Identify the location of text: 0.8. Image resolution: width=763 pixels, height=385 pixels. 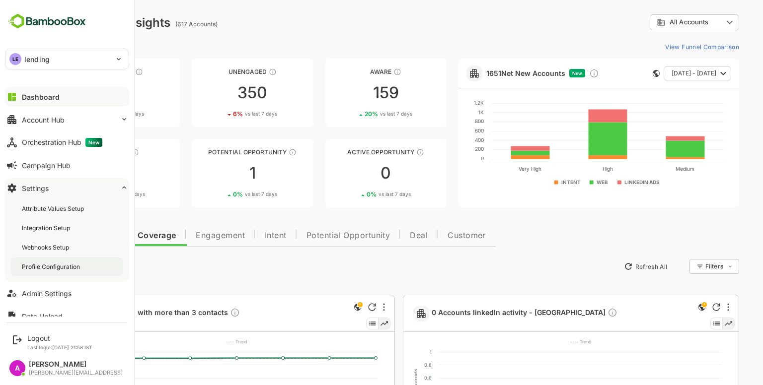
(393, 365).